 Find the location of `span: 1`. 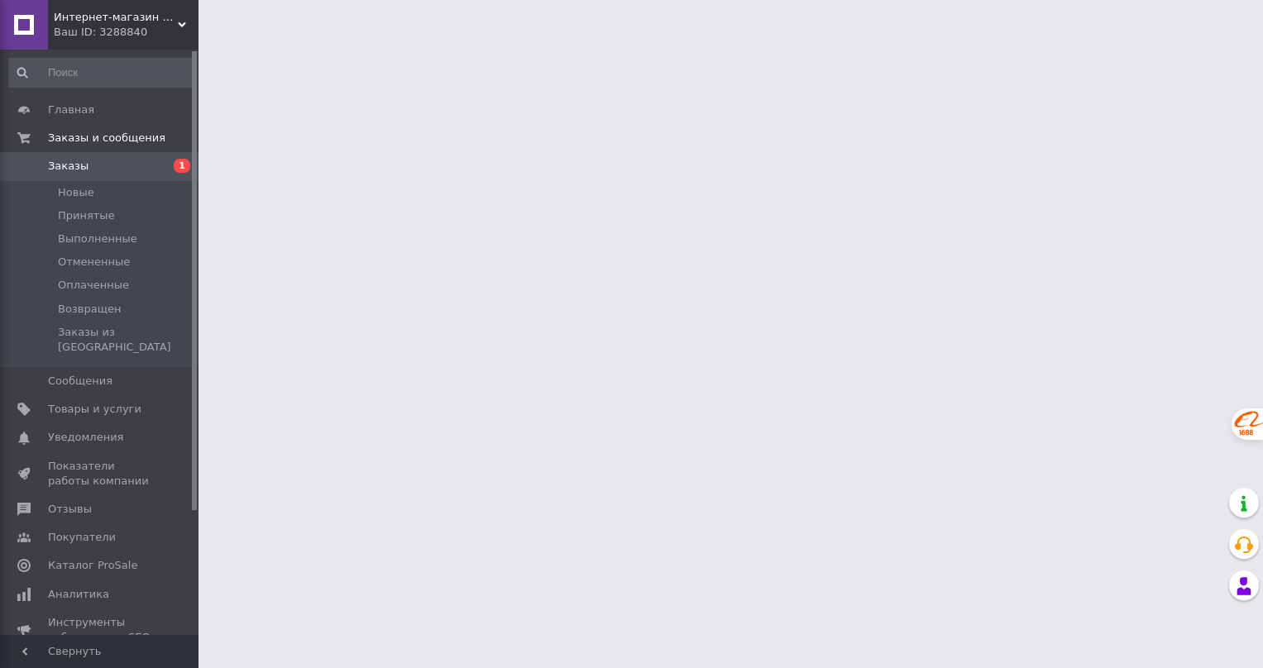

span: 1 is located at coordinates (182, 165).